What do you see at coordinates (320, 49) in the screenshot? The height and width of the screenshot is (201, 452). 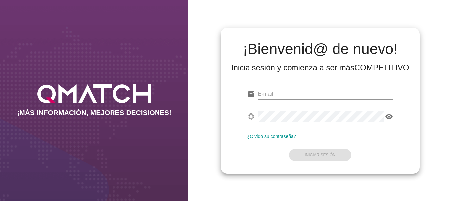 I see `h2: ¡Bienvenid@ de nuevo!` at bounding box center [320, 49].